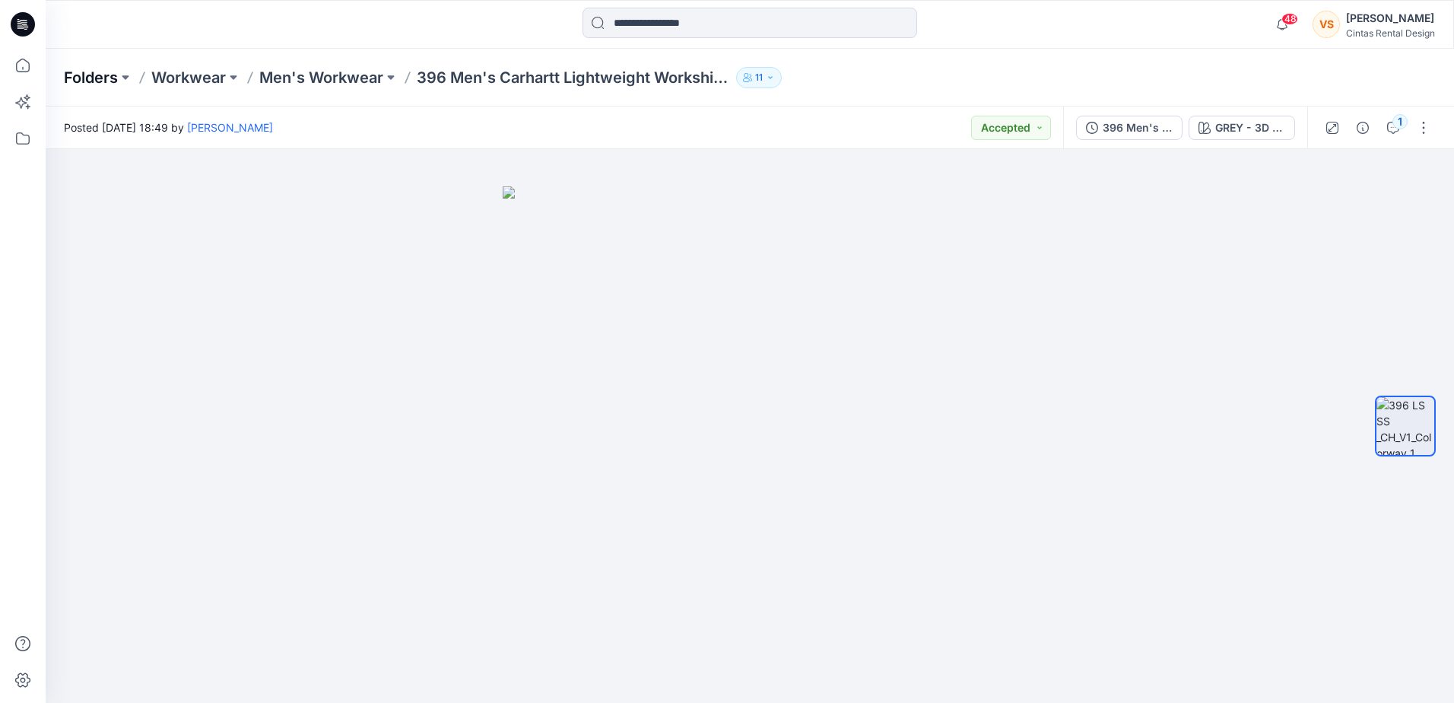 The image size is (1454, 703). What do you see at coordinates (1393, 128) in the screenshot?
I see `button: 1` at bounding box center [1393, 128].